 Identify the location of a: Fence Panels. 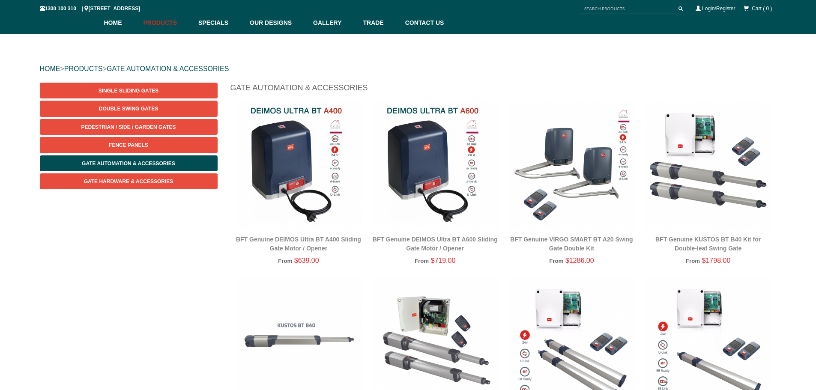
(128, 145).